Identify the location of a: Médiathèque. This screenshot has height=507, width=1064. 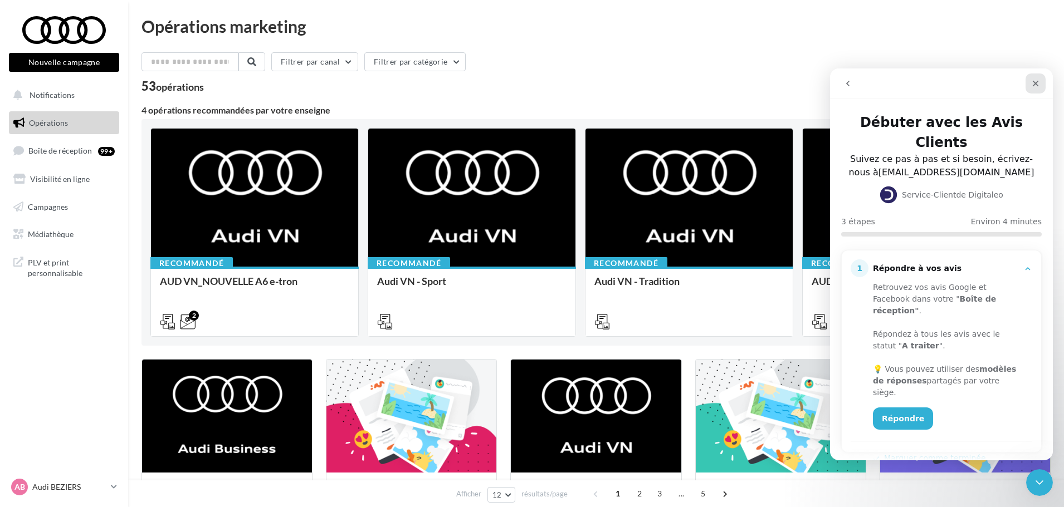
(64, 234).